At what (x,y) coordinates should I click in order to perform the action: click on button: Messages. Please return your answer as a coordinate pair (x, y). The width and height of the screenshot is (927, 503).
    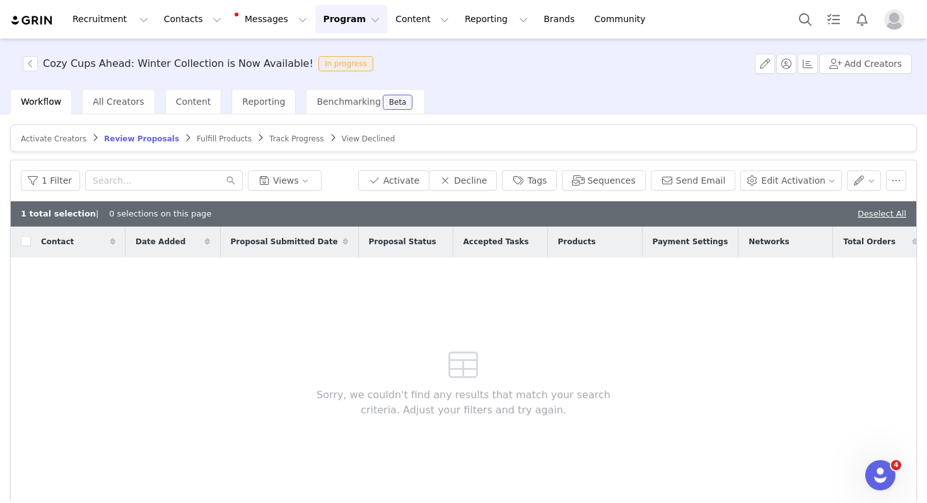
    Looking at the image, I should click on (272, 19).